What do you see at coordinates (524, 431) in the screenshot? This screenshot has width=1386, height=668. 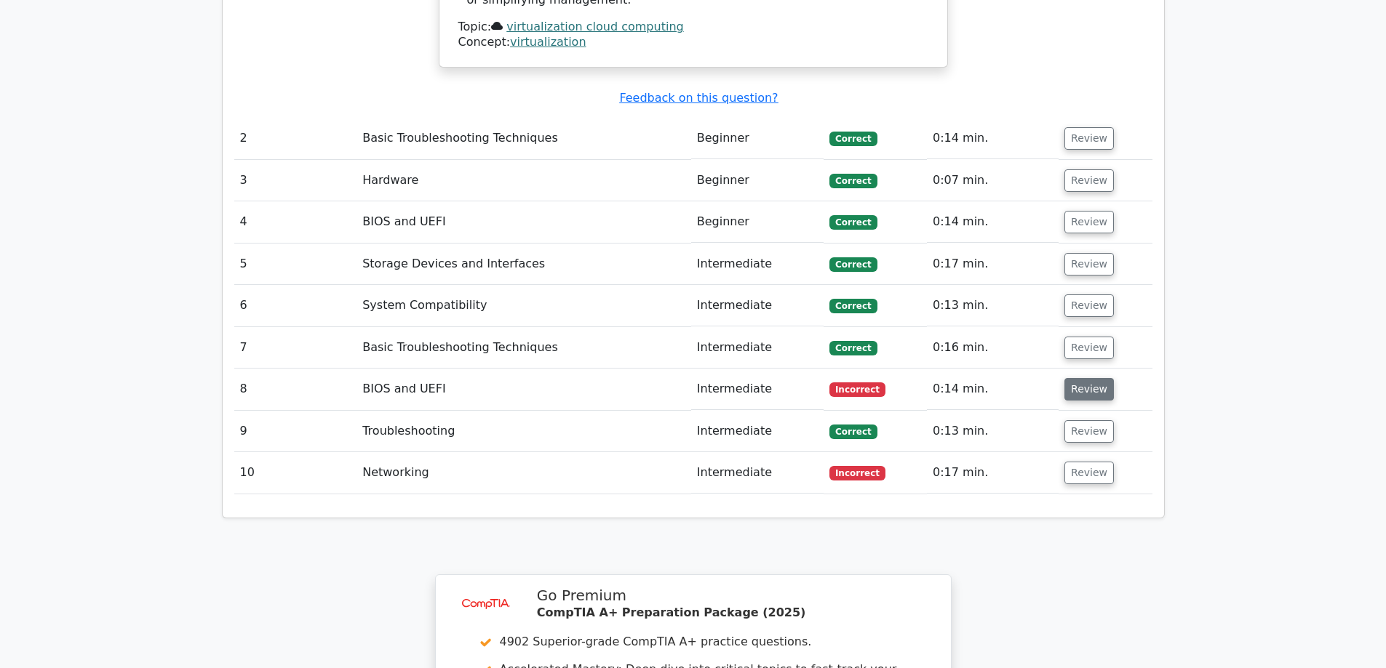 I see `td: Troubleshooting` at bounding box center [524, 431].